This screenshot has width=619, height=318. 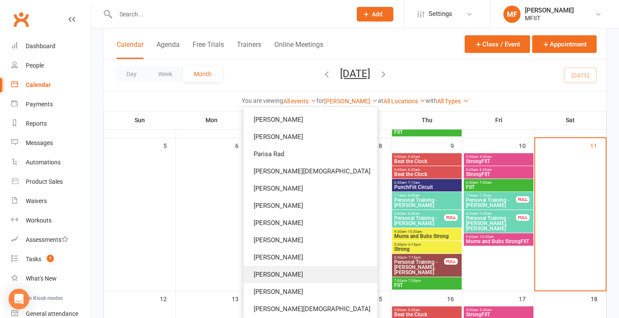 What do you see at coordinates (485, 195) in the screenshot?
I see `span: - 7:30am` at bounding box center [485, 195].